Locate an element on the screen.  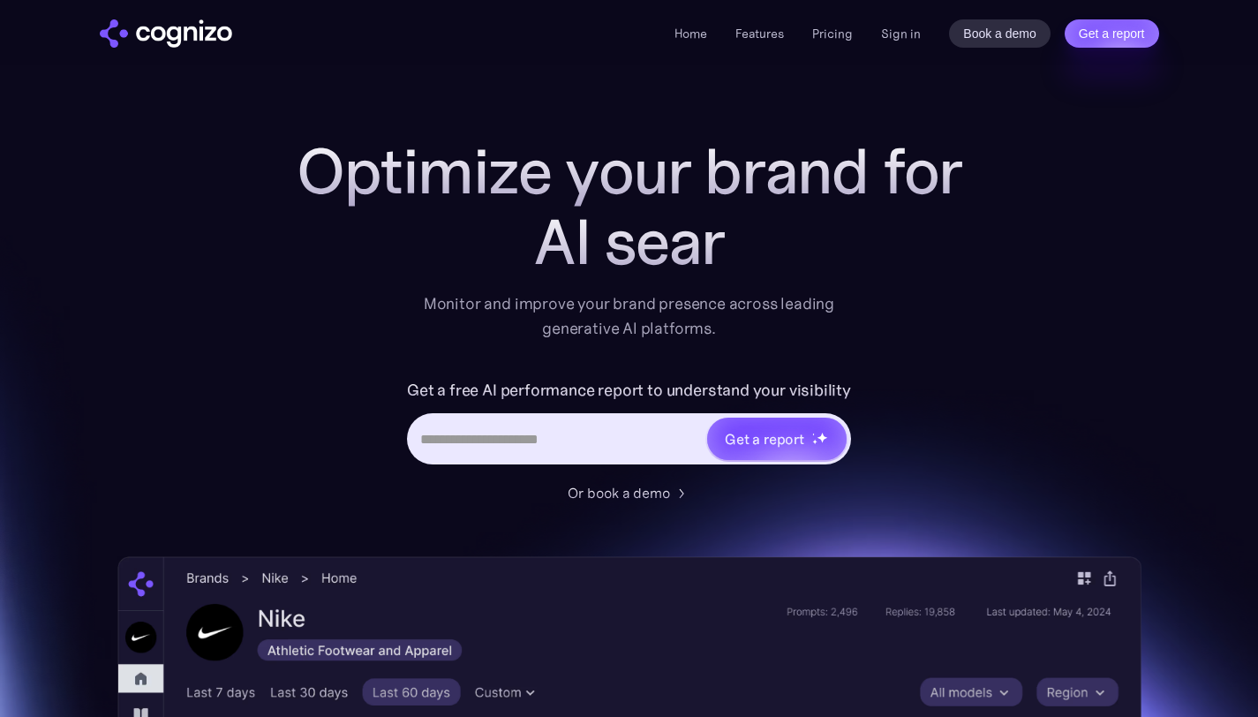
img: cognizo logo is located at coordinates (166, 34).